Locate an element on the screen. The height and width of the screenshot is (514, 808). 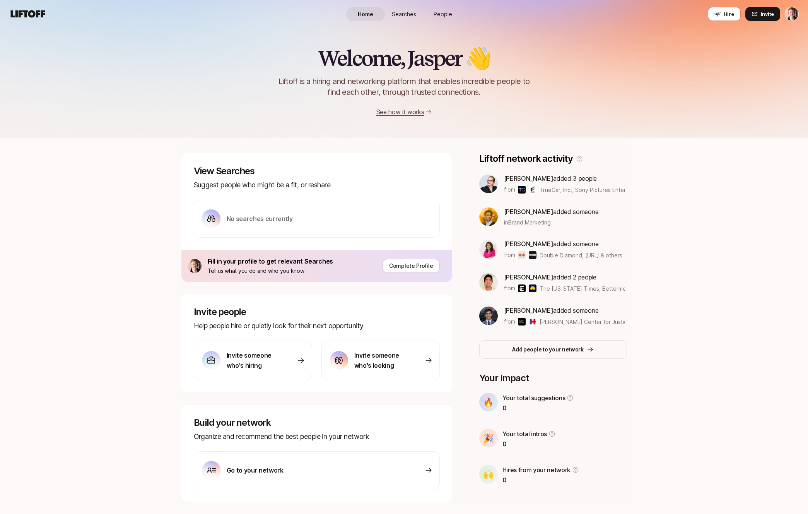
a: People is located at coordinates (443, 14).